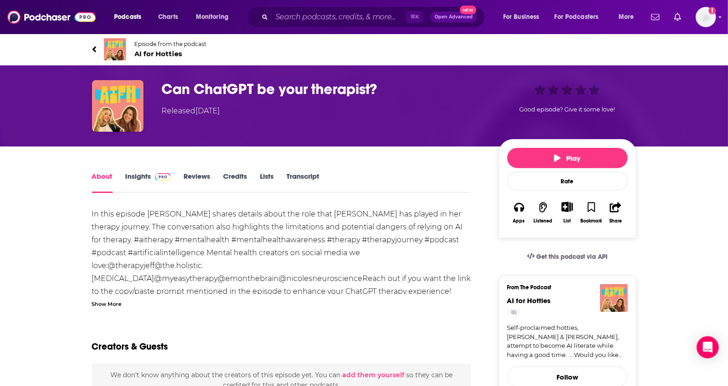 This screenshot has width=728, height=386. What do you see at coordinates (168, 17) in the screenshot?
I see `a: Charts` at bounding box center [168, 17].